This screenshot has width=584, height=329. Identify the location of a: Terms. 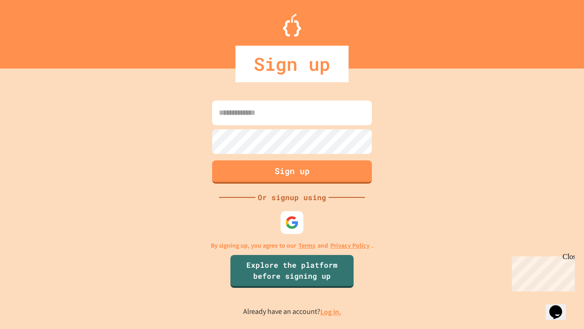
(307, 245).